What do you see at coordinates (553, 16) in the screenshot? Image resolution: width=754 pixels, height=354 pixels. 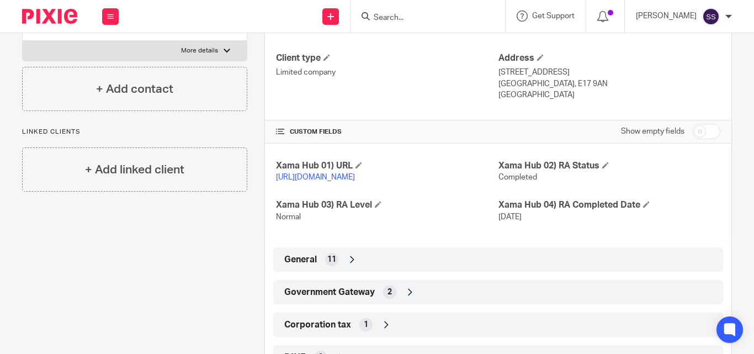 I see `span: Get Support` at bounding box center [553, 16].